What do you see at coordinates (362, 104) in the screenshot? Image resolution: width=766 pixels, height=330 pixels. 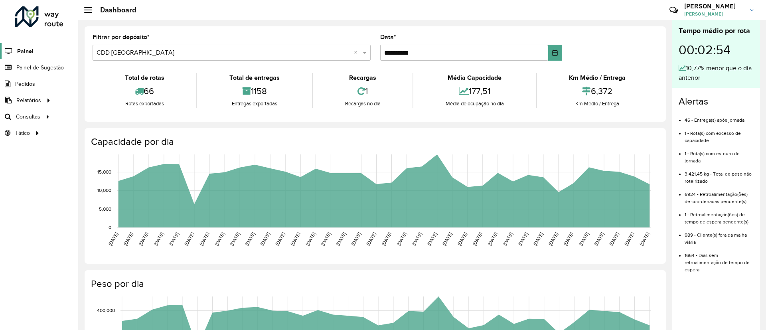 I see `div: Recargas no dia` at bounding box center [362, 104].